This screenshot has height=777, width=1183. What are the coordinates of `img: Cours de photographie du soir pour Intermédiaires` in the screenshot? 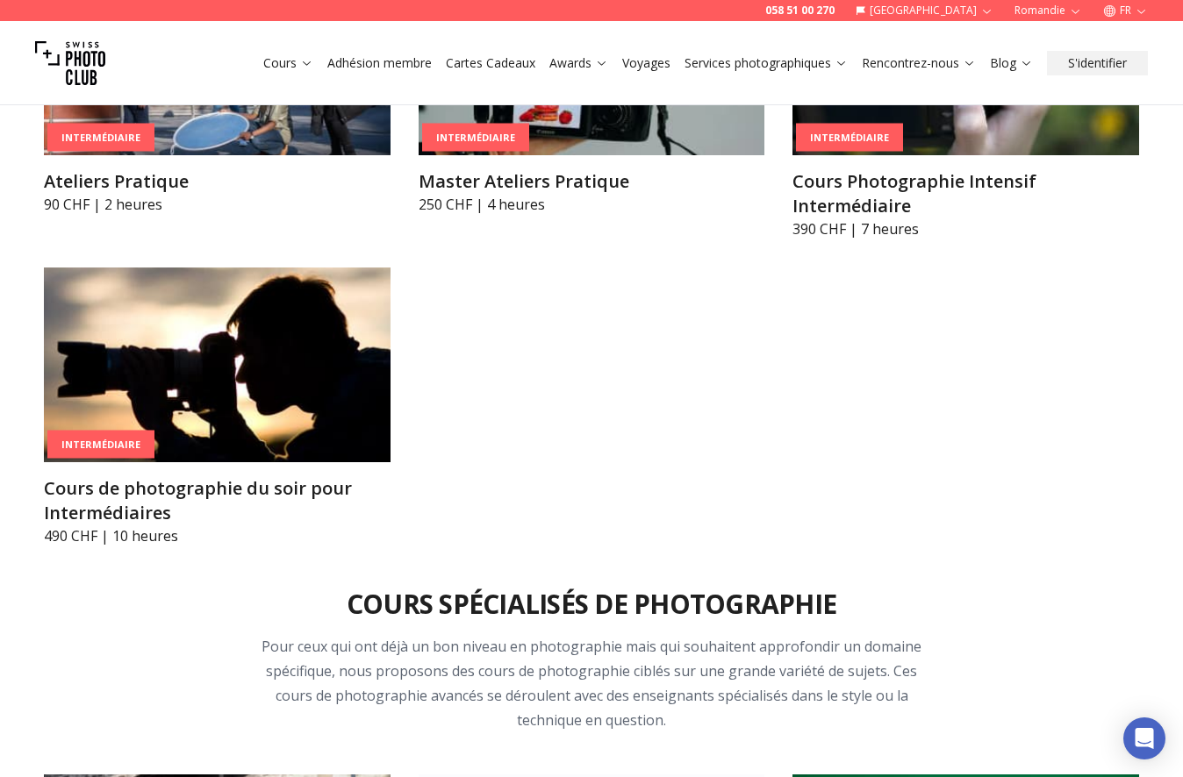 It's located at (217, 365).